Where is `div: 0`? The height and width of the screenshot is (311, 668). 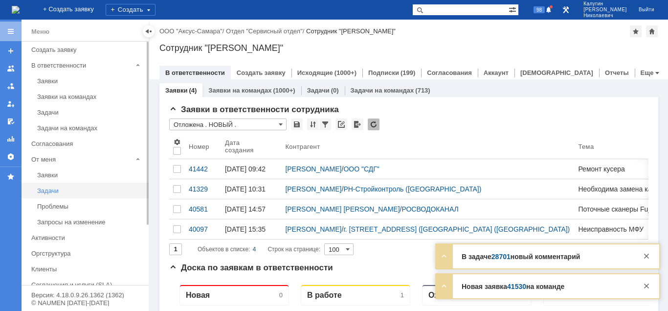
div: 0 is located at coordinates (112, 18).